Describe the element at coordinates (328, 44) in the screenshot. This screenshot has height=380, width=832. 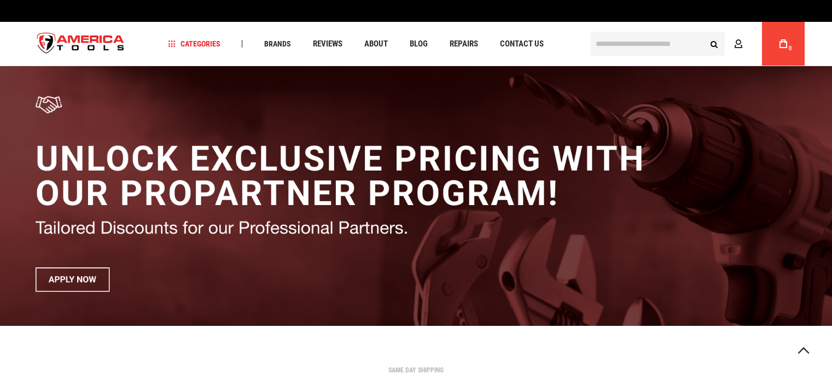
I see `span: Reviews` at that location.